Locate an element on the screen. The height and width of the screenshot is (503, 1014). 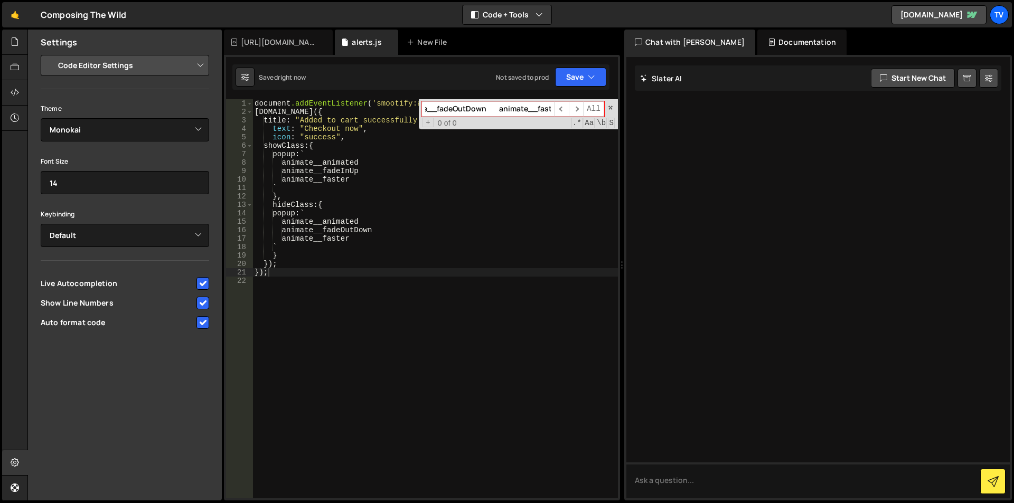
button: Start new chat is located at coordinates (912, 78).